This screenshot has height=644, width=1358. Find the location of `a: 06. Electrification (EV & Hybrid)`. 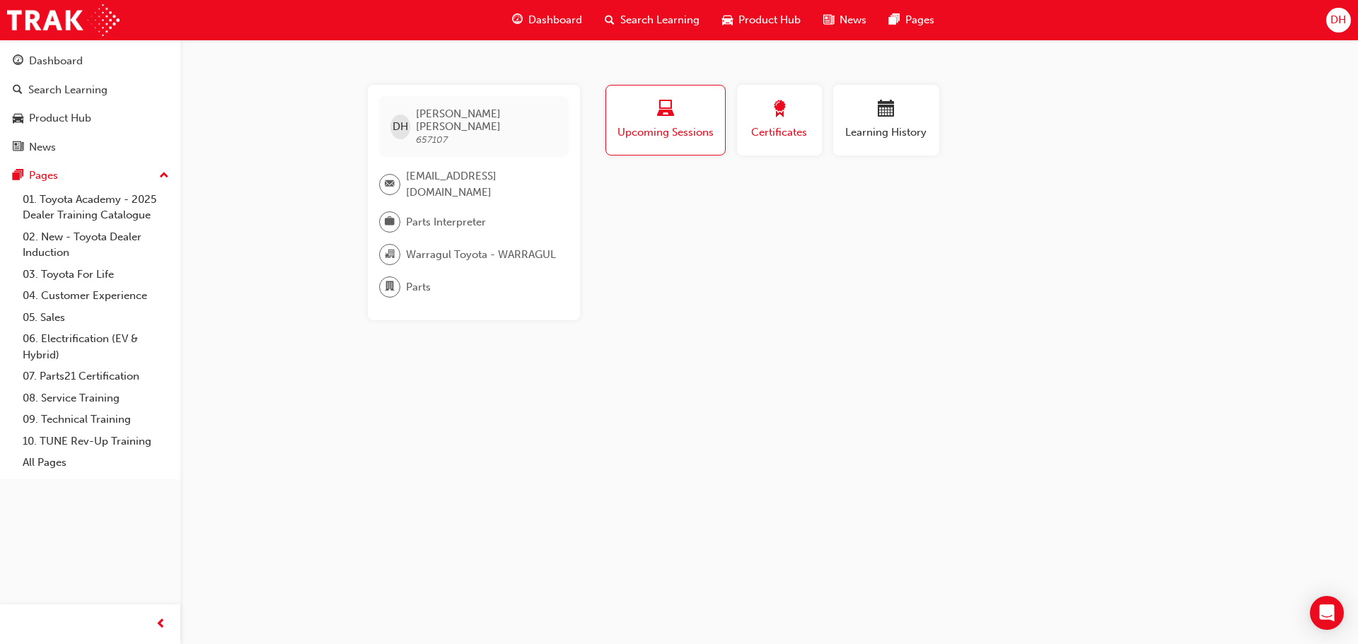

a: 06. Electrification (EV & Hybrid) is located at coordinates (95, 347).